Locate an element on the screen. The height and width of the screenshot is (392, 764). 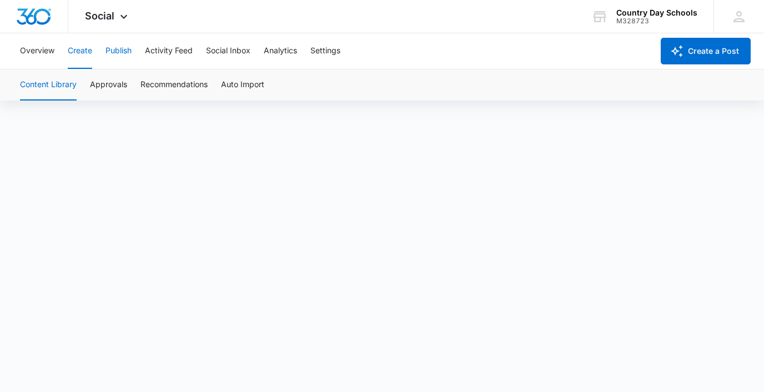
button: Analytics is located at coordinates (280, 51).